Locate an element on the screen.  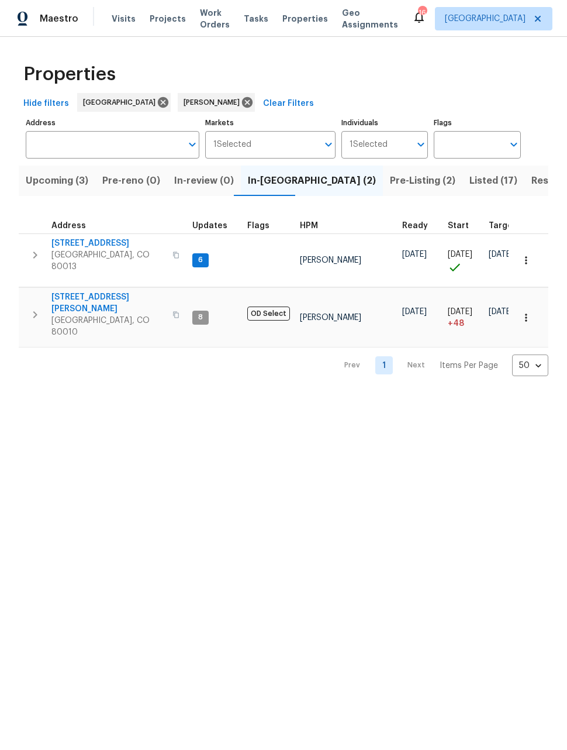
span: HPM is located at coordinates (309, 226).